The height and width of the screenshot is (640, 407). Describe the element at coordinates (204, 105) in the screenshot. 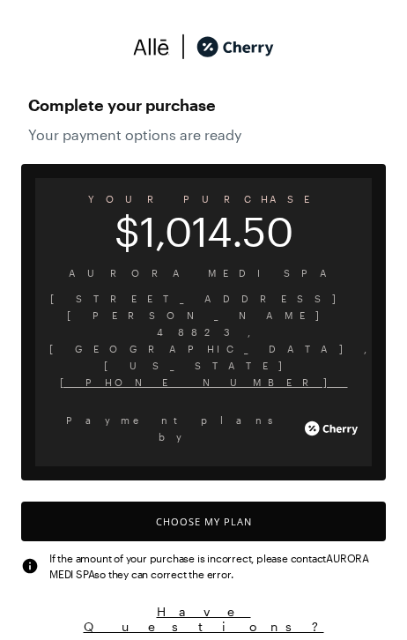

I see `span: Complete your purchase` at that location.